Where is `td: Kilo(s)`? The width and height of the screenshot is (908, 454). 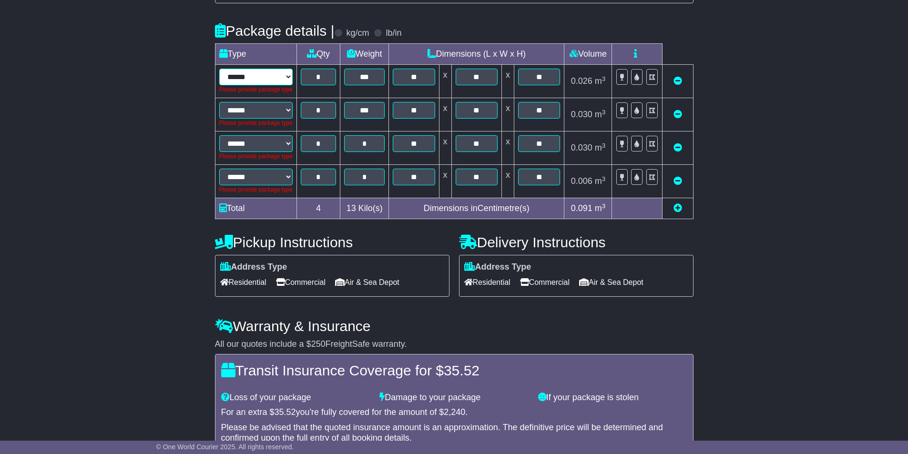
td: Kilo(s) is located at coordinates (365, 209).